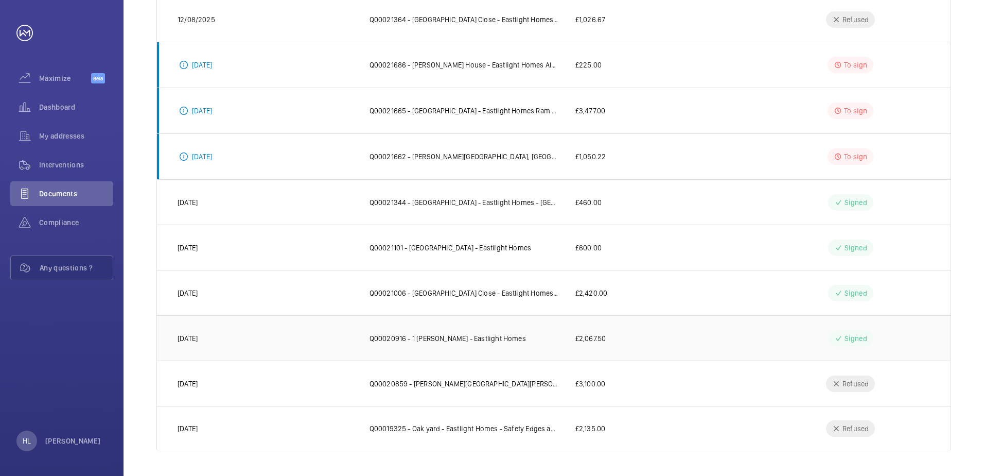  What do you see at coordinates (76, 222) in the screenshot?
I see `span: Compliance` at bounding box center [76, 222].